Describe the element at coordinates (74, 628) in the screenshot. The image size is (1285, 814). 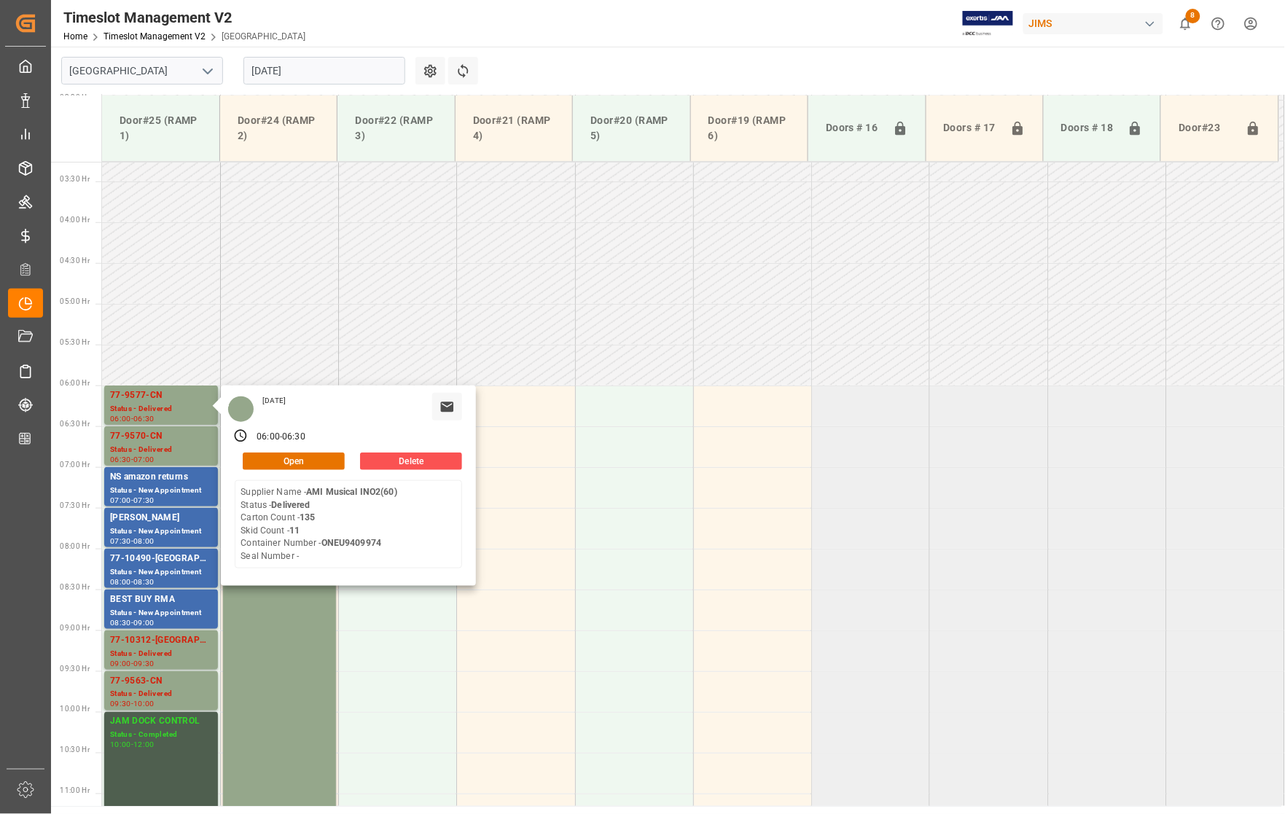
I see `span: 09:00 Hr` at that location.